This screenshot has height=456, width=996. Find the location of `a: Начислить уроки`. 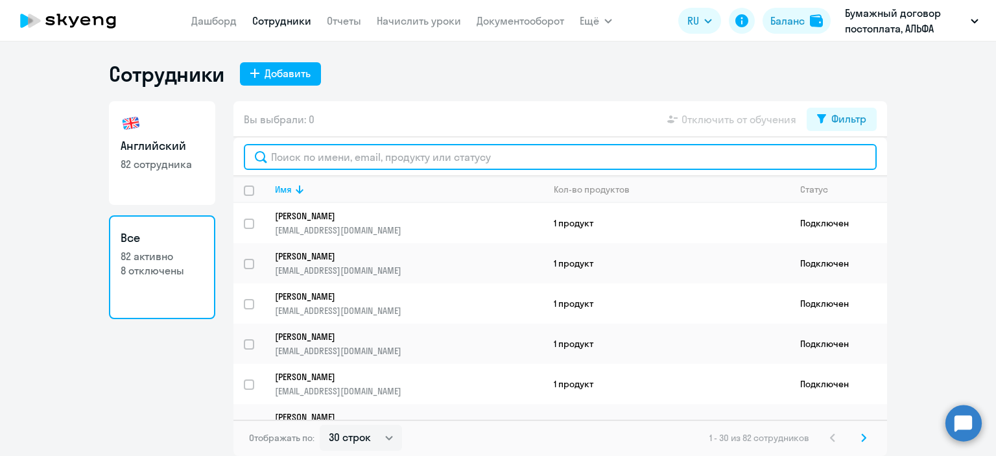

a: Начислить уроки is located at coordinates (419, 21).